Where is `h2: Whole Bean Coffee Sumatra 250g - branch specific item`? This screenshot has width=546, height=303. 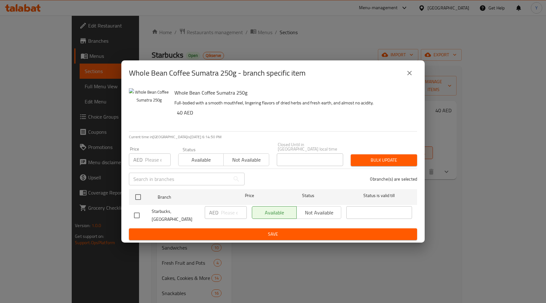
h2: Whole Bean Coffee Sumatra 250g - branch specific item is located at coordinates (217, 73).